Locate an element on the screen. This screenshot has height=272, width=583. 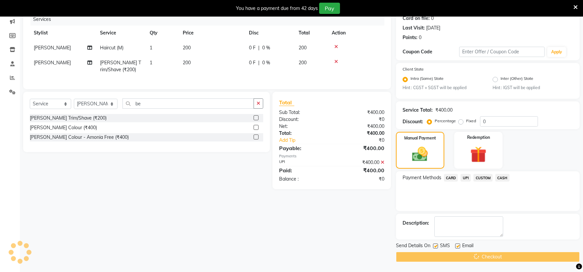
input: Enter Offer / Coupon Code is located at coordinates (502, 52).